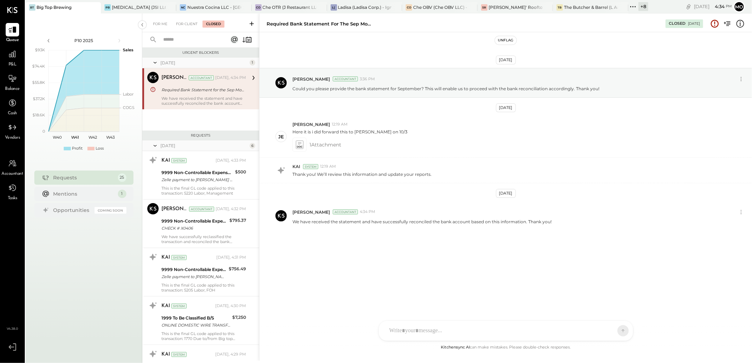 The height and width of the screenshot is (363, 752). What do you see at coordinates (57, 137) in the screenshot?
I see `text: W40` at bounding box center [57, 137].